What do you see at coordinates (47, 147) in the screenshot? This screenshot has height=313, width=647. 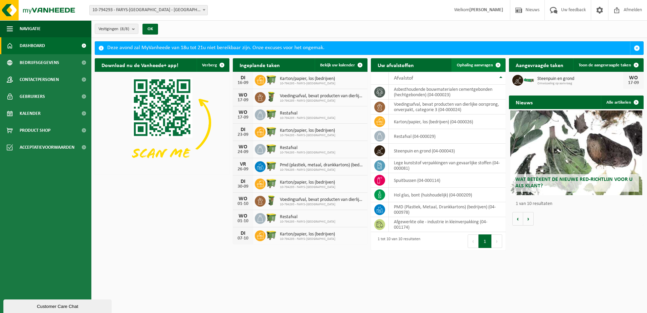 I see `span: Acceptatievoorwaarden` at bounding box center [47, 147].